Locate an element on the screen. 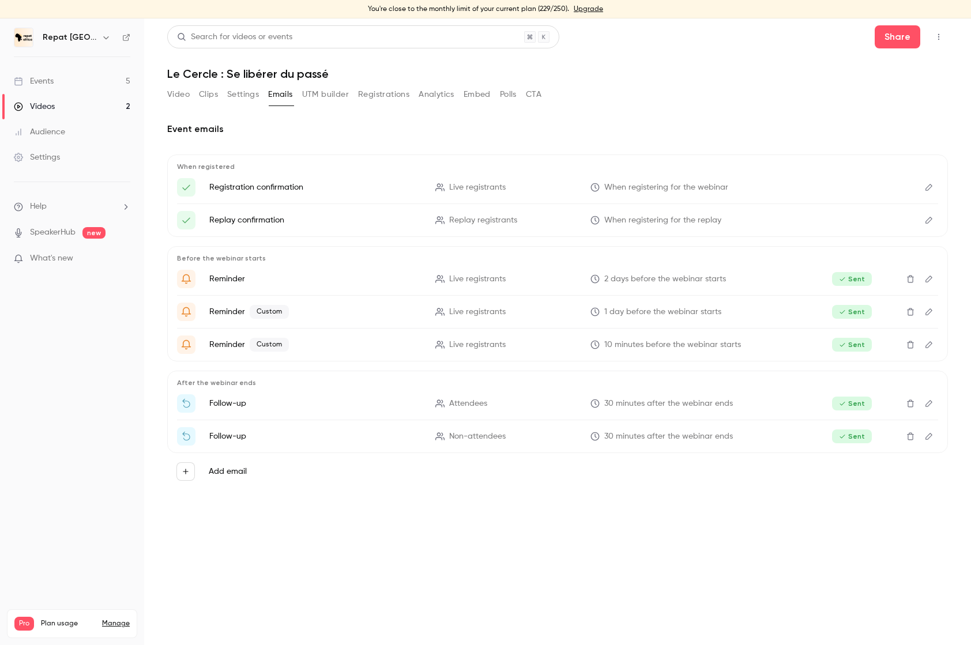 The image size is (971, 645). span: 1 day before the webinar starts is located at coordinates (663, 312).